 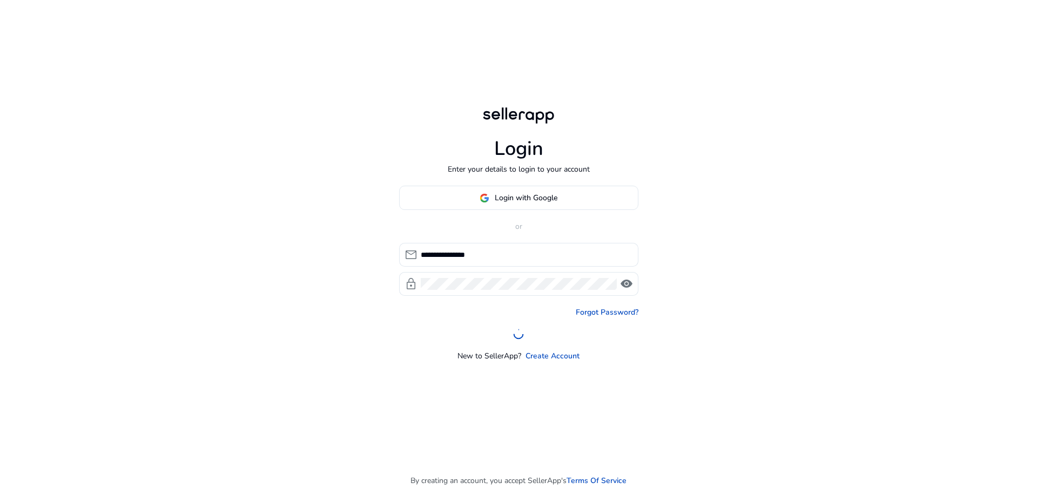 I want to click on img: google-logo.svg, so click(x=484, y=198).